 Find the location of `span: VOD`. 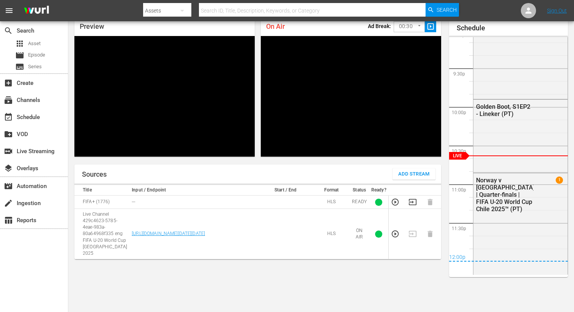

span: VOD is located at coordinates (8, 134).